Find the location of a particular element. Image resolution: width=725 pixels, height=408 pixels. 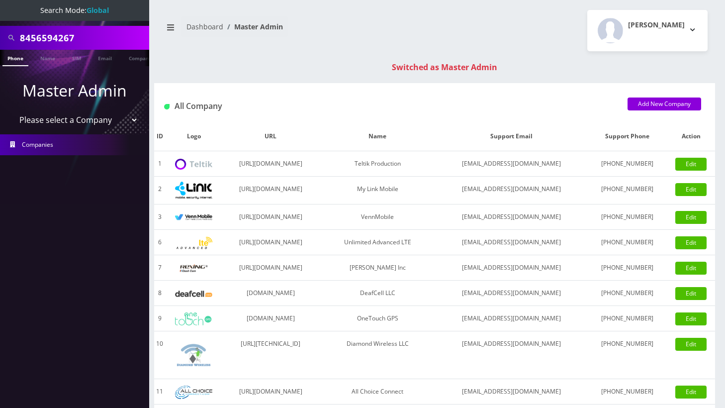

img: Unlimited Advanced LTE is located at coordinates (193, 243).